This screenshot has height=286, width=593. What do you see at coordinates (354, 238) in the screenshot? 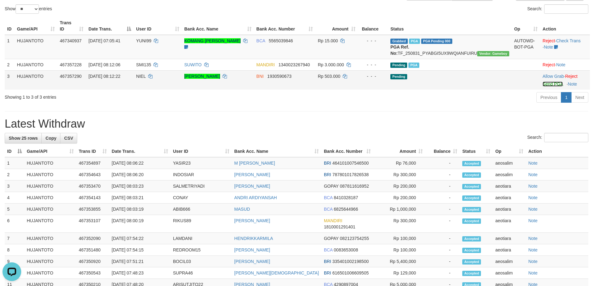
I see `span: Copy 082123754255 to clipboard` at bounding box center [354, 238].